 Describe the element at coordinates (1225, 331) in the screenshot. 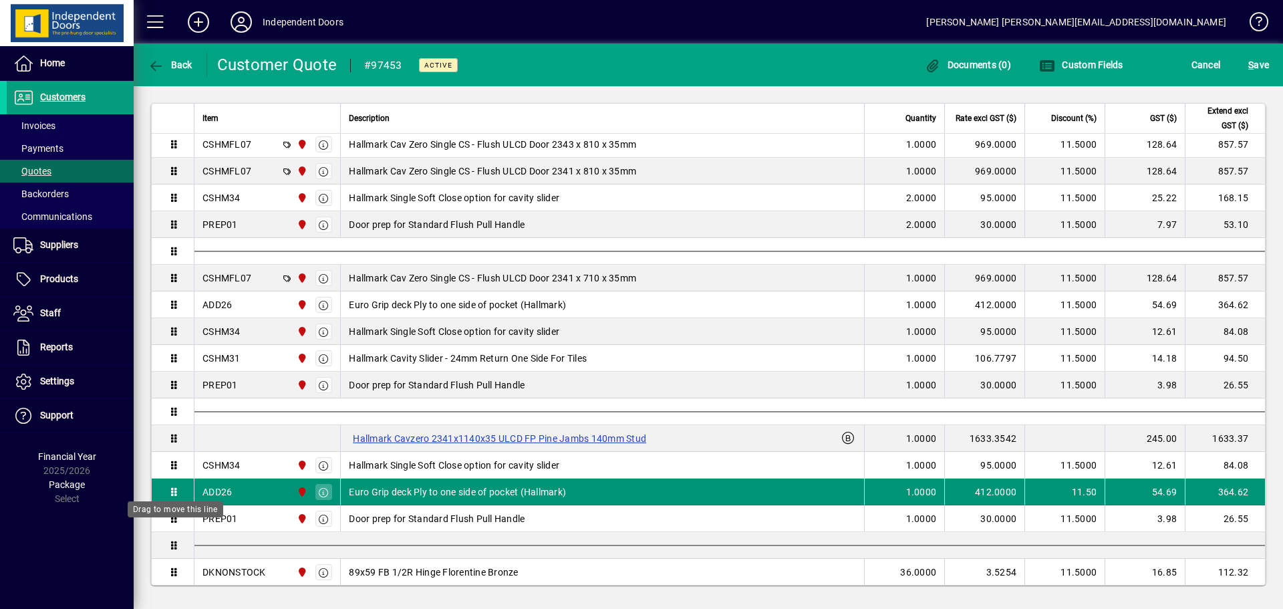

I see `td: 84.08` at that location.